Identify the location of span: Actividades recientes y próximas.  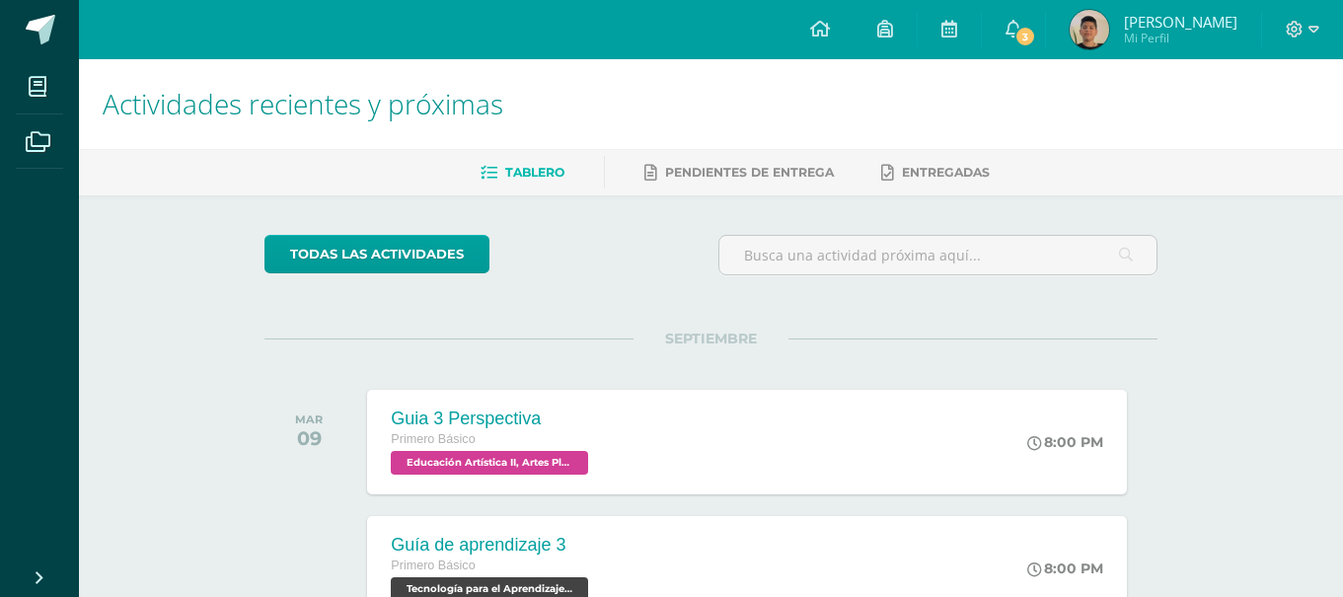
(303, 104).